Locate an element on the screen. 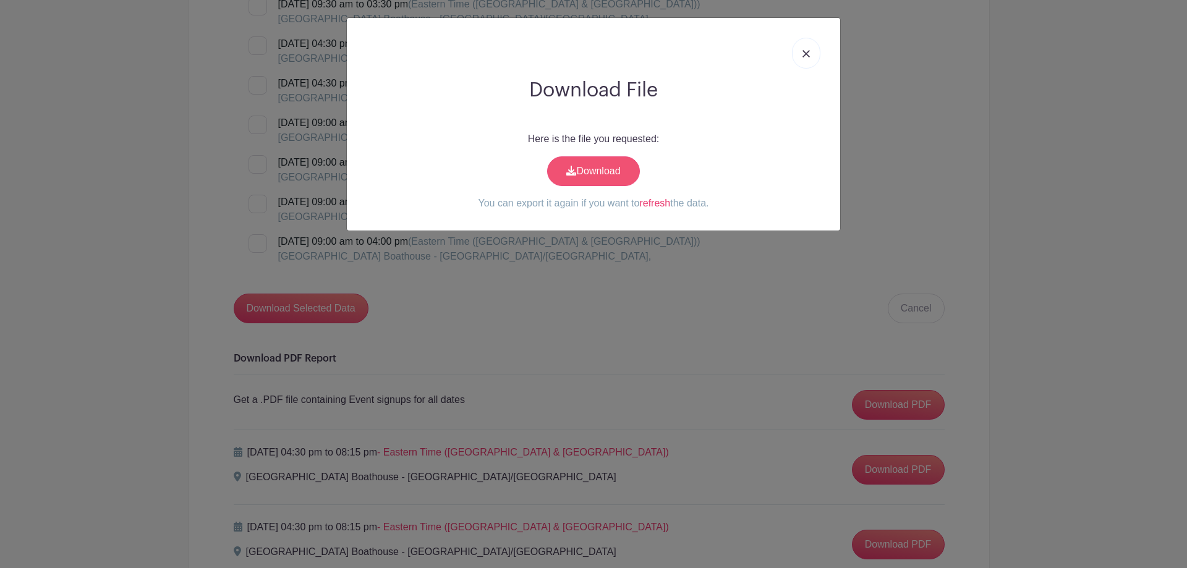 The width and height of the screenshot is (1187, 568). a: refresh is located at coordinates (655, 203).